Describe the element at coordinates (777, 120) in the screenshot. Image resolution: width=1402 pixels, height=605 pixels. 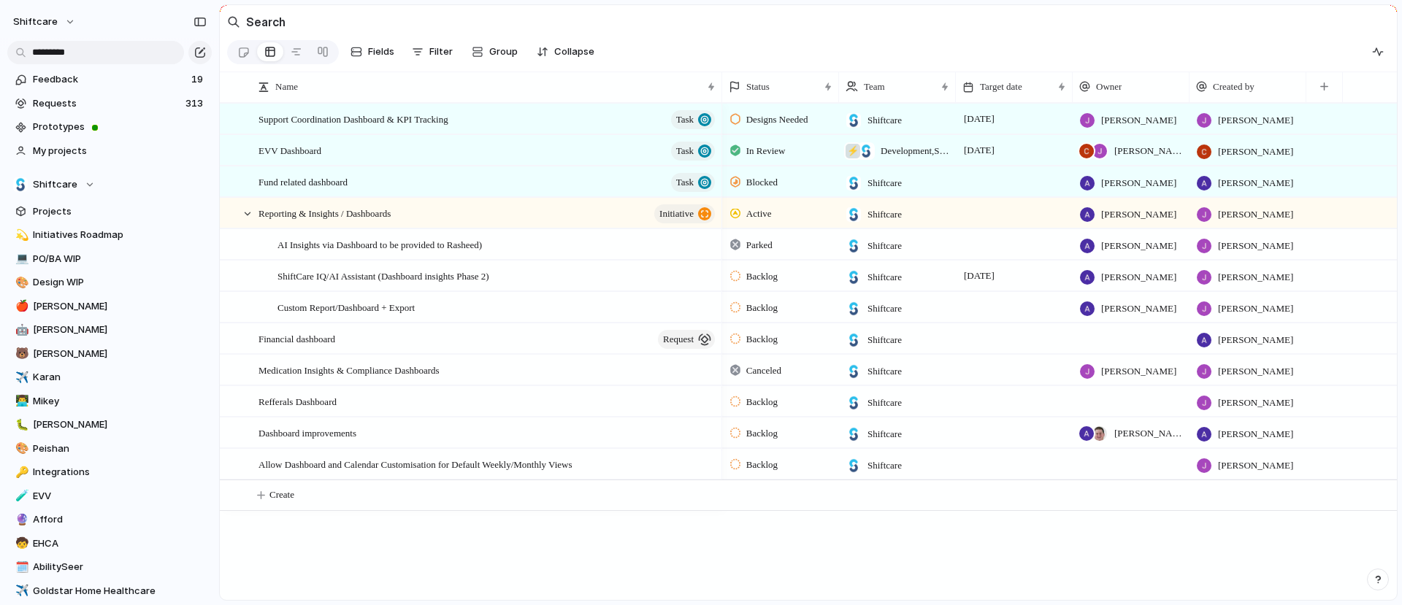
I see `span: Designs Needed` at that location.